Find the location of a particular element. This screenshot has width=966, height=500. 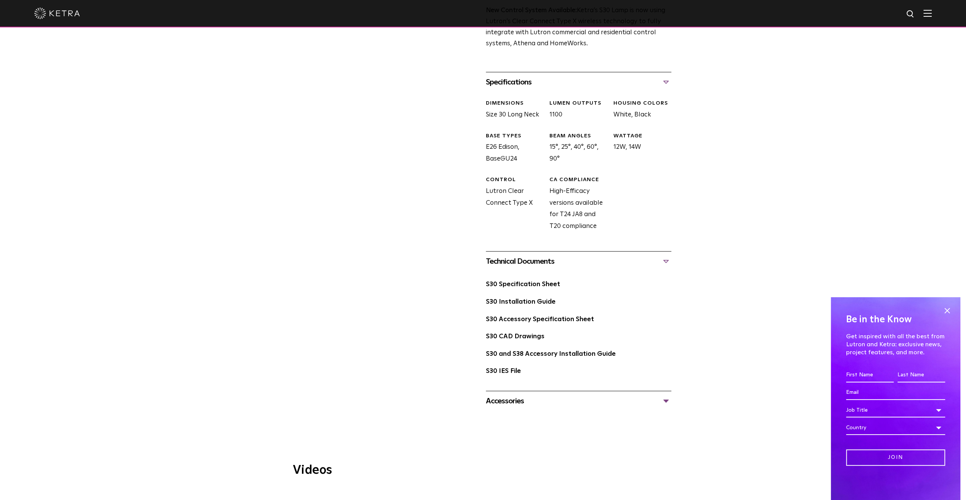

p: Get inspired with all the best from Lutron and Ketra: exclusive news, project features, and more. is located at coordinates (896, 345).